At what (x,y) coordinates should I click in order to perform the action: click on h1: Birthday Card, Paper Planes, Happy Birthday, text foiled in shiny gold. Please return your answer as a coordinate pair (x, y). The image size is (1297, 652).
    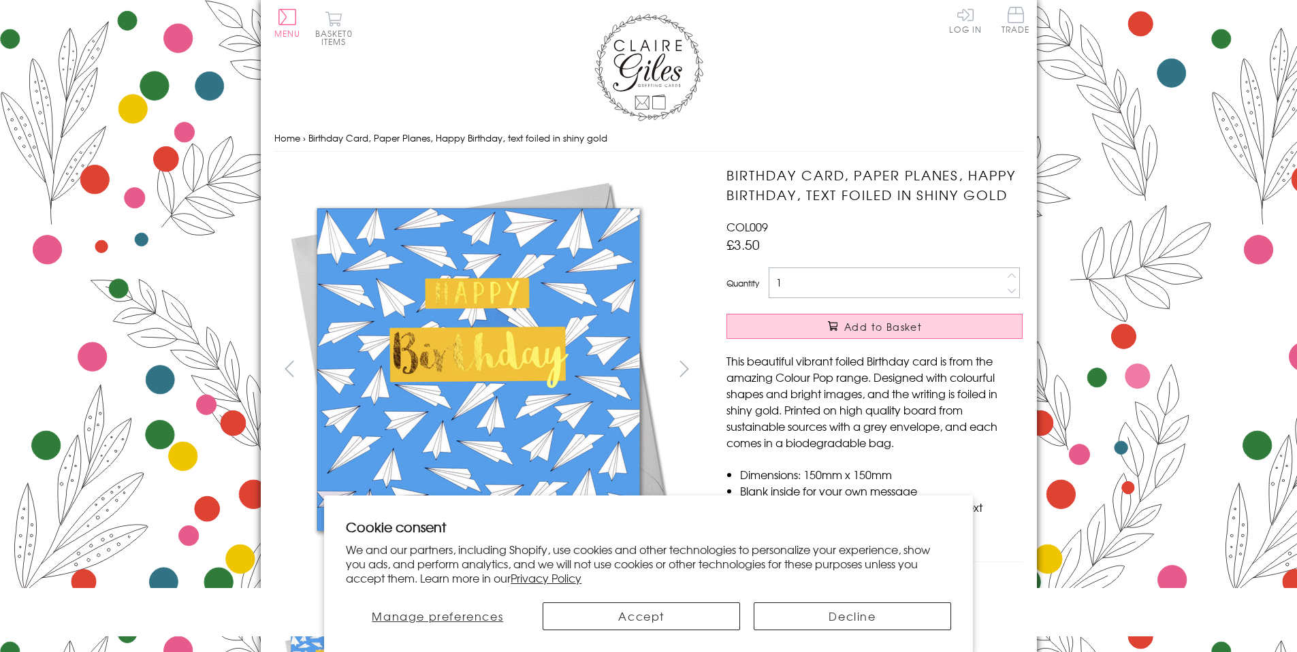
    Looking at the image, I should click on (874, 185).